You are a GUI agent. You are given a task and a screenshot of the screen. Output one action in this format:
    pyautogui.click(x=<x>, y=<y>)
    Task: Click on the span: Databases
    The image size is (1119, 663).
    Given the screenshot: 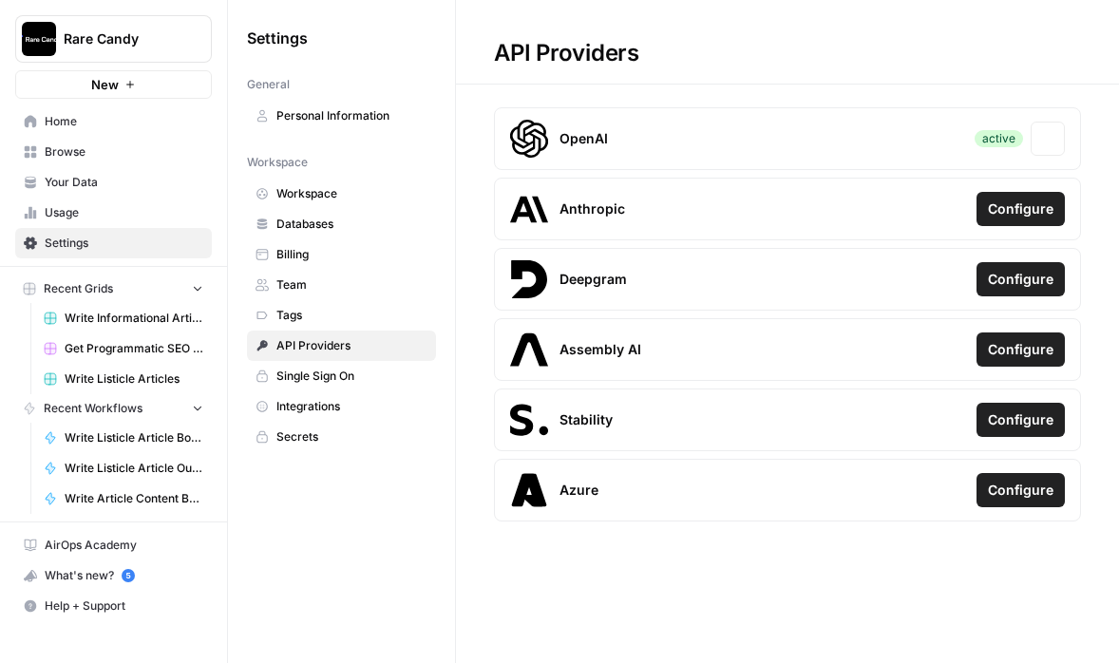 What is the action you would take?
    pyautogui.click(x=351, y=224)
    